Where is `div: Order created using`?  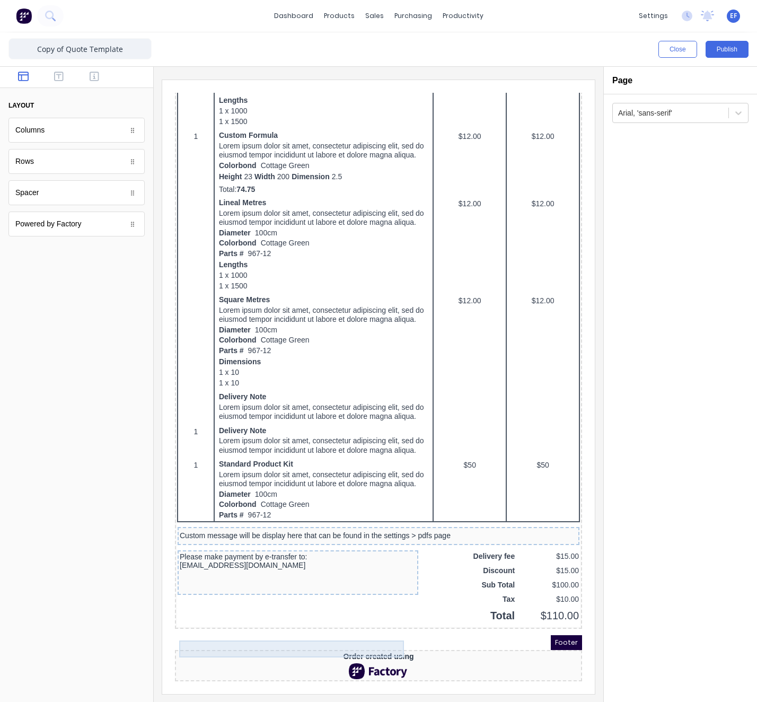
div: Order created using is located at coordinates (204, 564).